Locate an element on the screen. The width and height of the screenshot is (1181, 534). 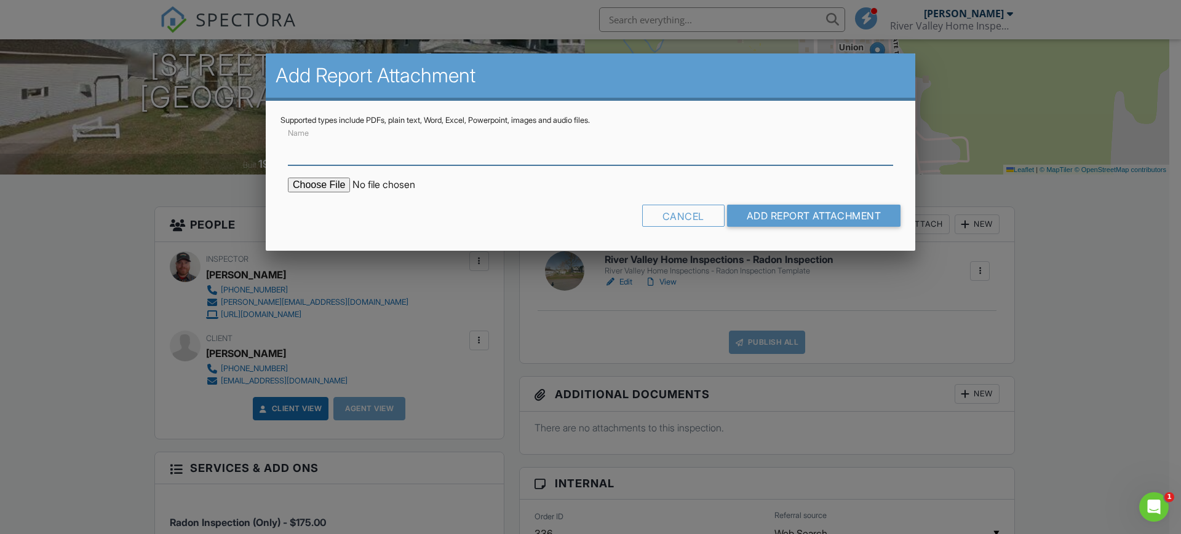
div: Cancel is located at coordinates (683, 216).